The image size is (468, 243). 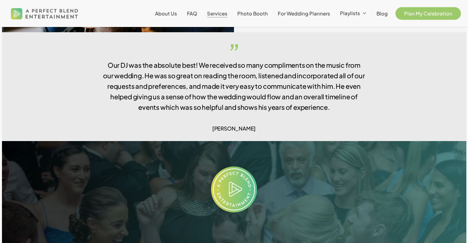 What do you see at coordinates (252, 13) in the screenshot?
I see `a: Photo Booth` at bounding box center [252, 13].